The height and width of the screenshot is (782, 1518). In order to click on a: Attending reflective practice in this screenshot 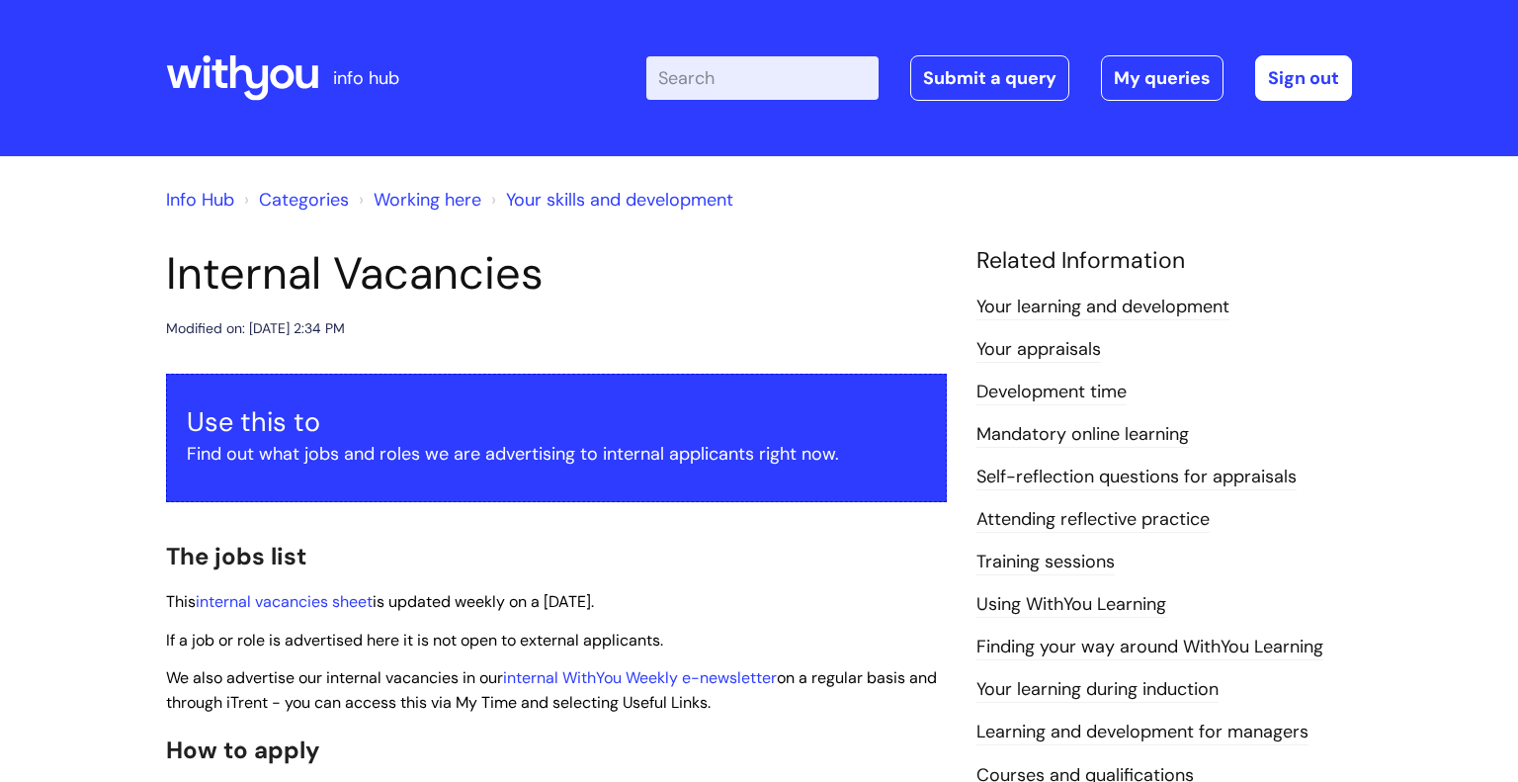, I will do `click(1093, 520)`.